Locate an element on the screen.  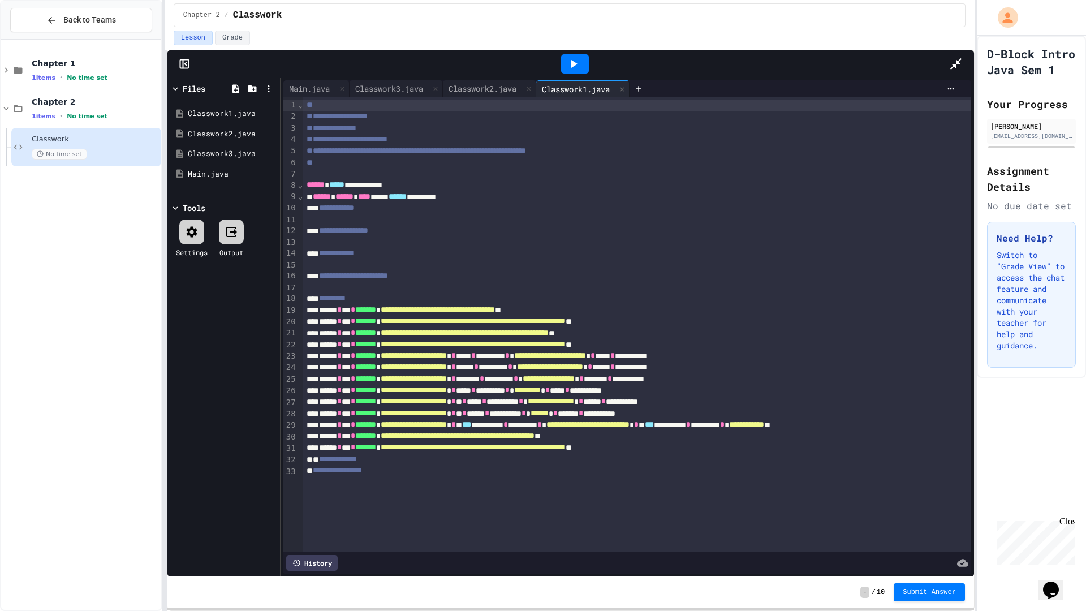
div: 33 is located at coordinates (290, 472).